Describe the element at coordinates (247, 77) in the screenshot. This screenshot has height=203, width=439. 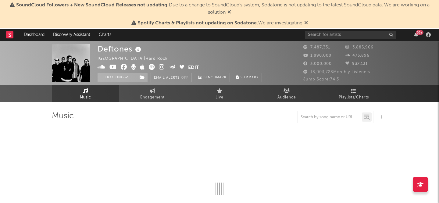
I see `button: Summary` at that location.